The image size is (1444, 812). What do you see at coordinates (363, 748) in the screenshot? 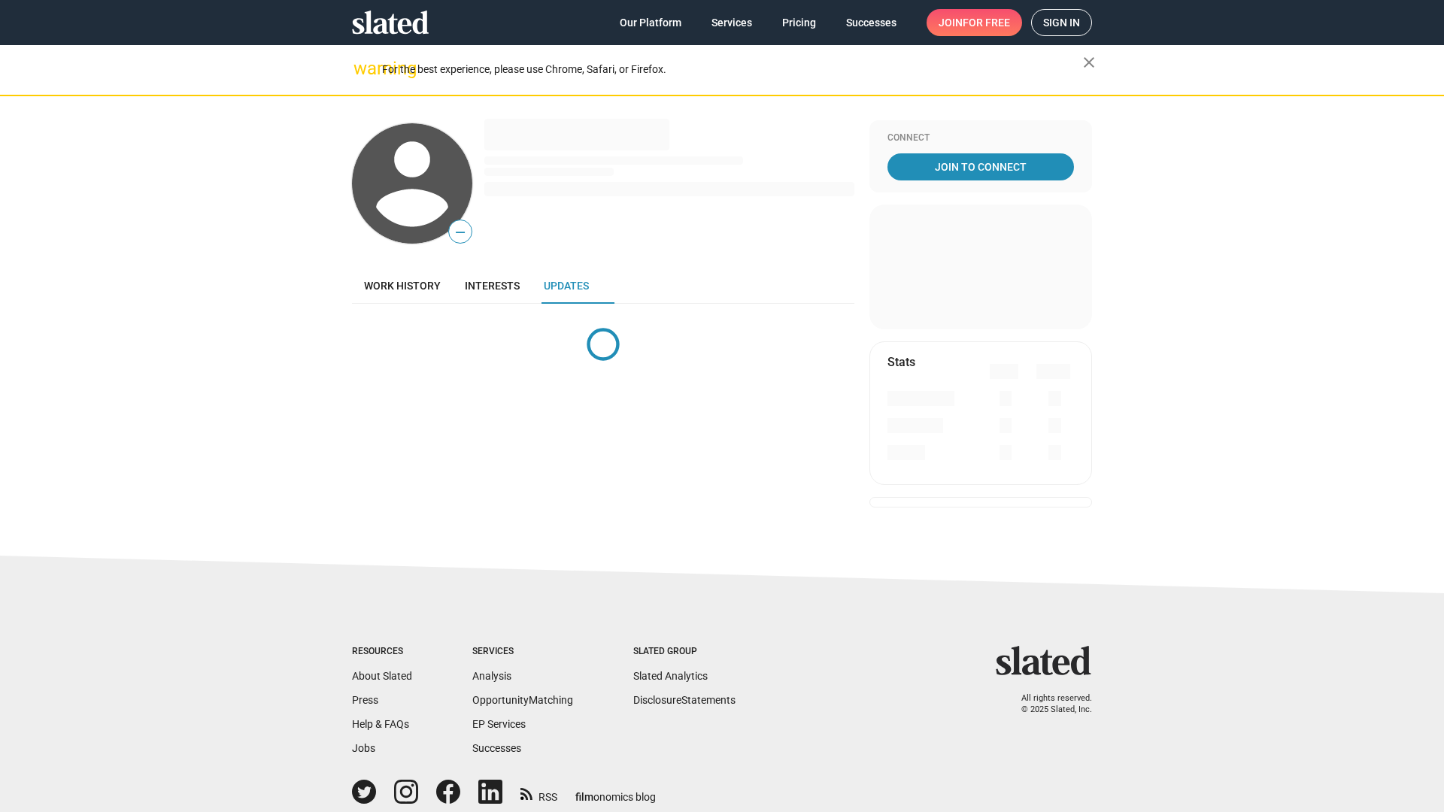
I see `a: Jobs` at bounding box center [363, 748].